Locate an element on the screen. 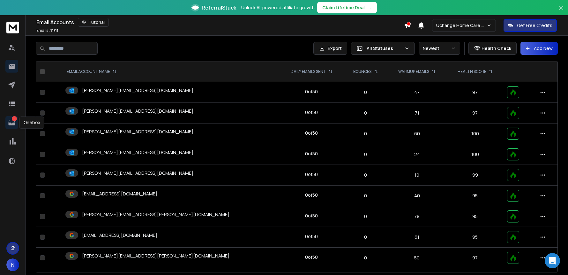 The width and height of the screenshot is (568, 275). button: Claim Lifetime Deal→ is located at coordinates (347, 8).